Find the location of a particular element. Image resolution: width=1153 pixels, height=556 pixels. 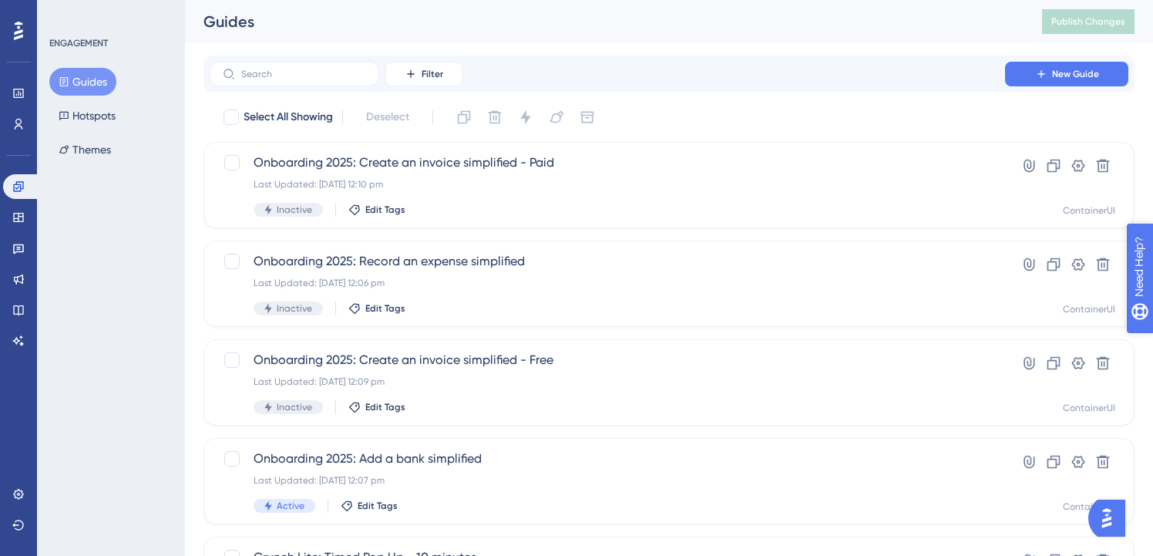

span: Publish Changes is located at coordinates (1088, 22).